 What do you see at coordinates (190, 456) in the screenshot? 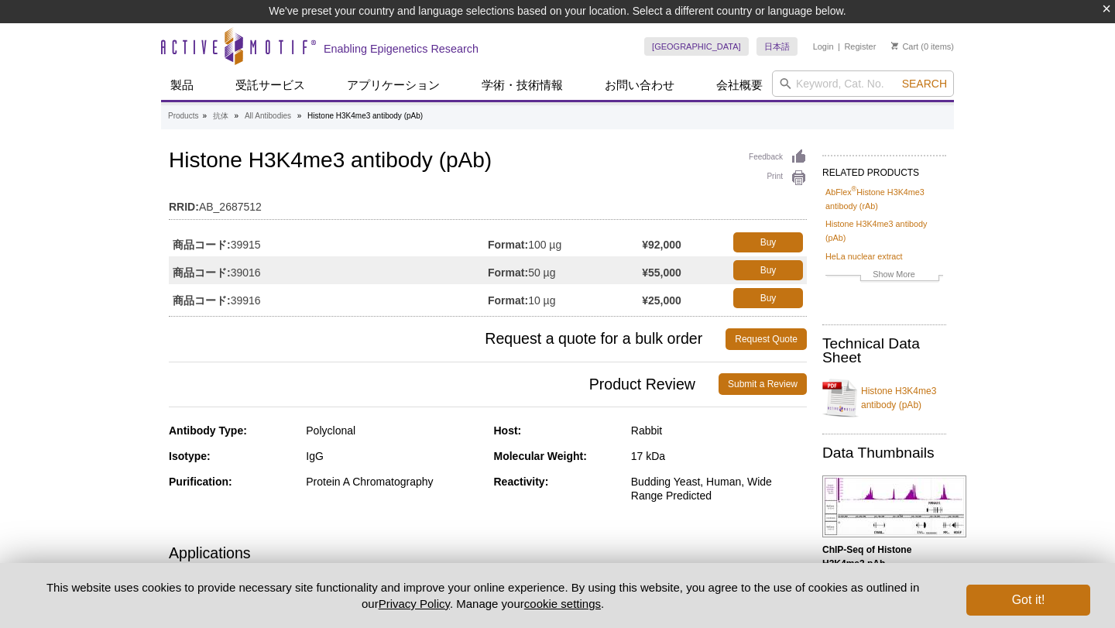
I see `strong: Isotype:` at bounding box center [190, 456].